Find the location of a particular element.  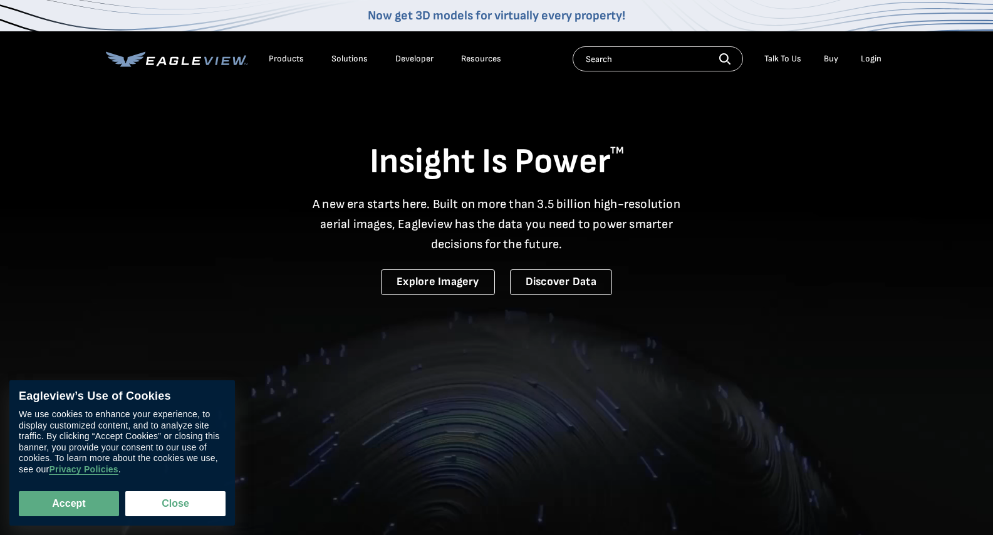

a: Developer is located at coordinates (414, 59).